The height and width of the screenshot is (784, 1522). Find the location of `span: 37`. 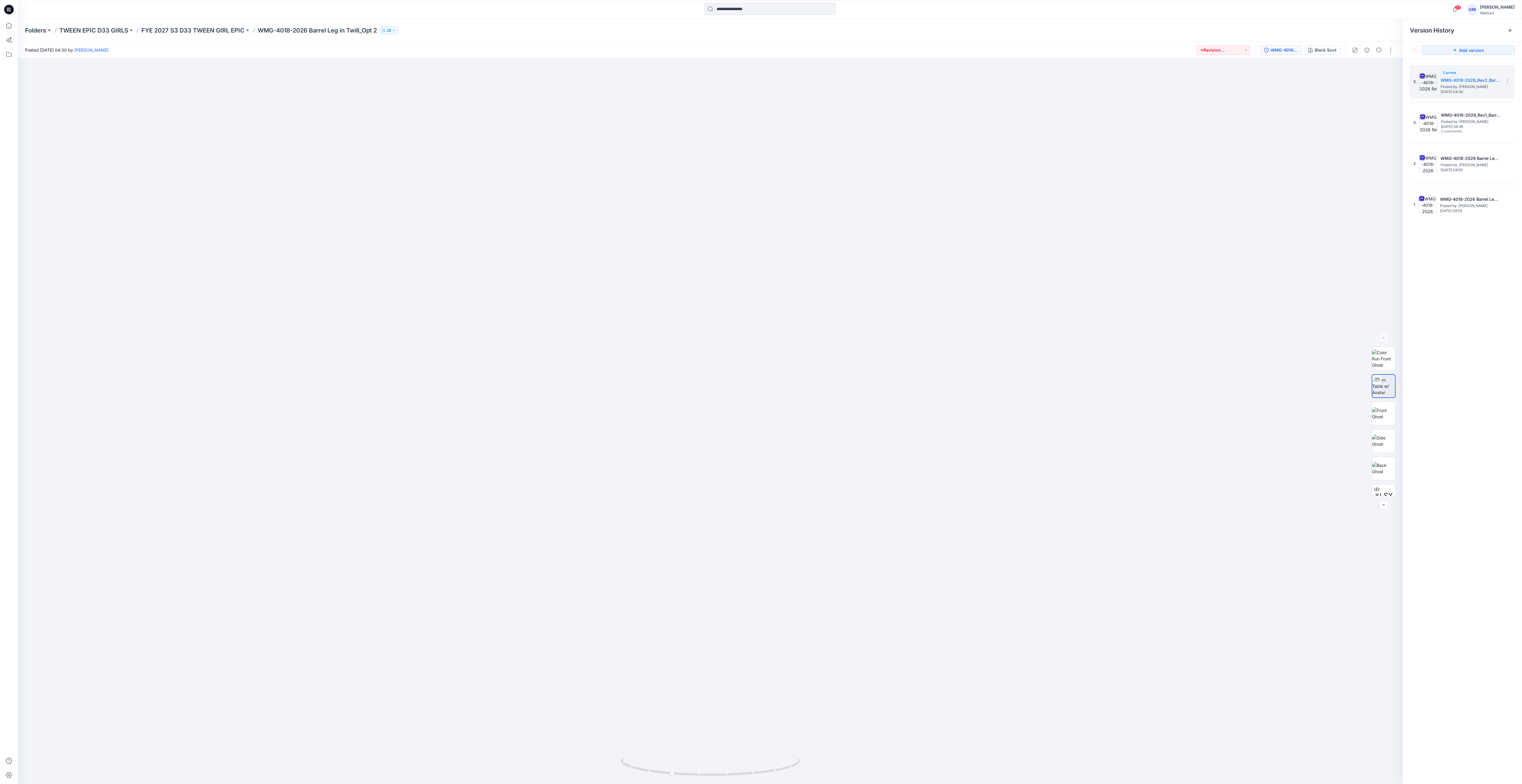

span: 37 is located at coordinates (1458, 8).